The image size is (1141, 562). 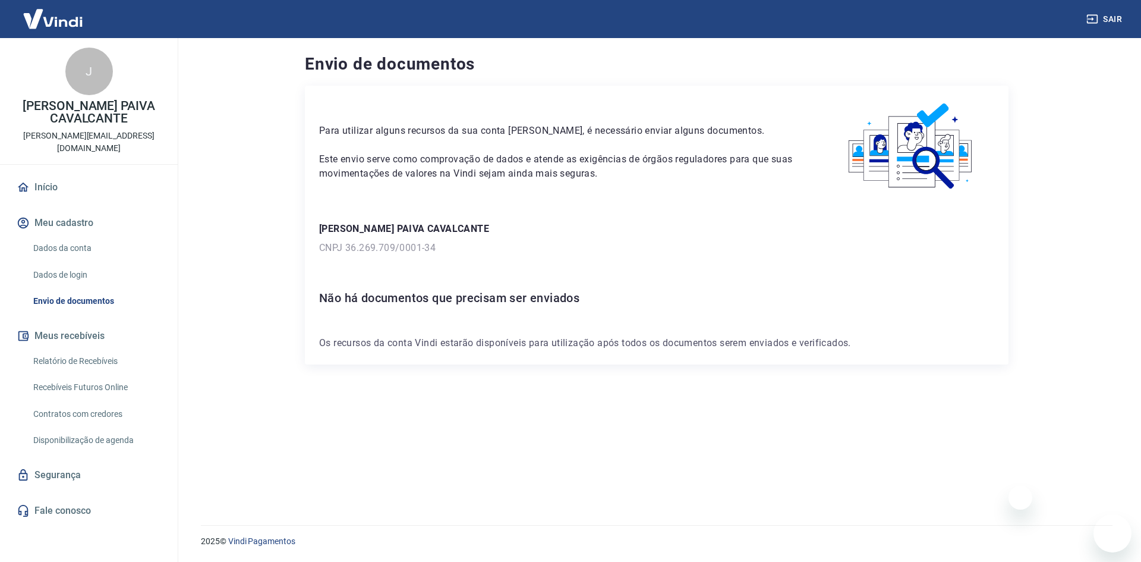 What do you see at coordinates (89, 510) in the screenshot?
I see `a: Fale conosco` at bounding box center [89, 510].